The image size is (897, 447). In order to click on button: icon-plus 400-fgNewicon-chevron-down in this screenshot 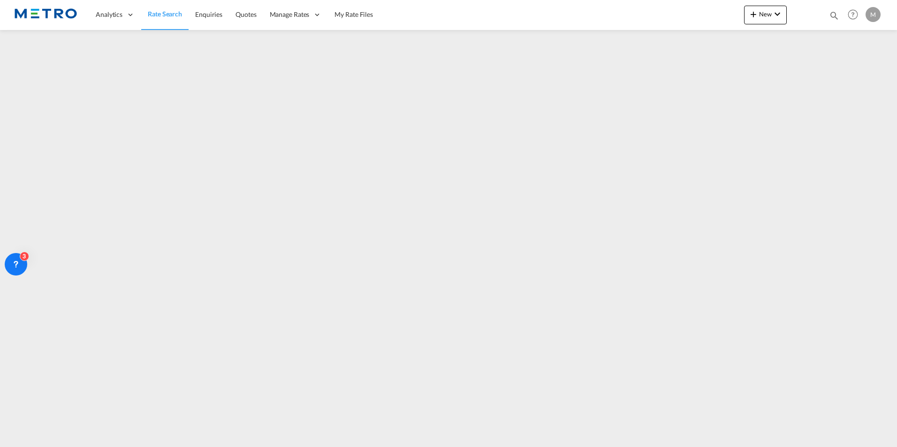, I will do `click(765, 15)`.